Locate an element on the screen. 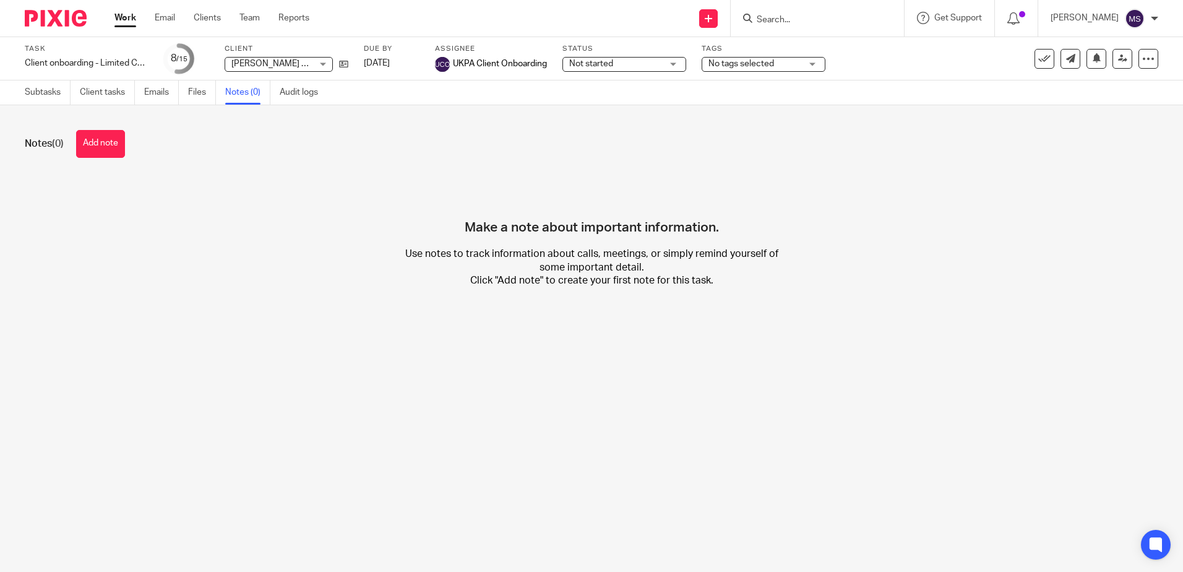  label: Client is located at coordinates (287, 49).